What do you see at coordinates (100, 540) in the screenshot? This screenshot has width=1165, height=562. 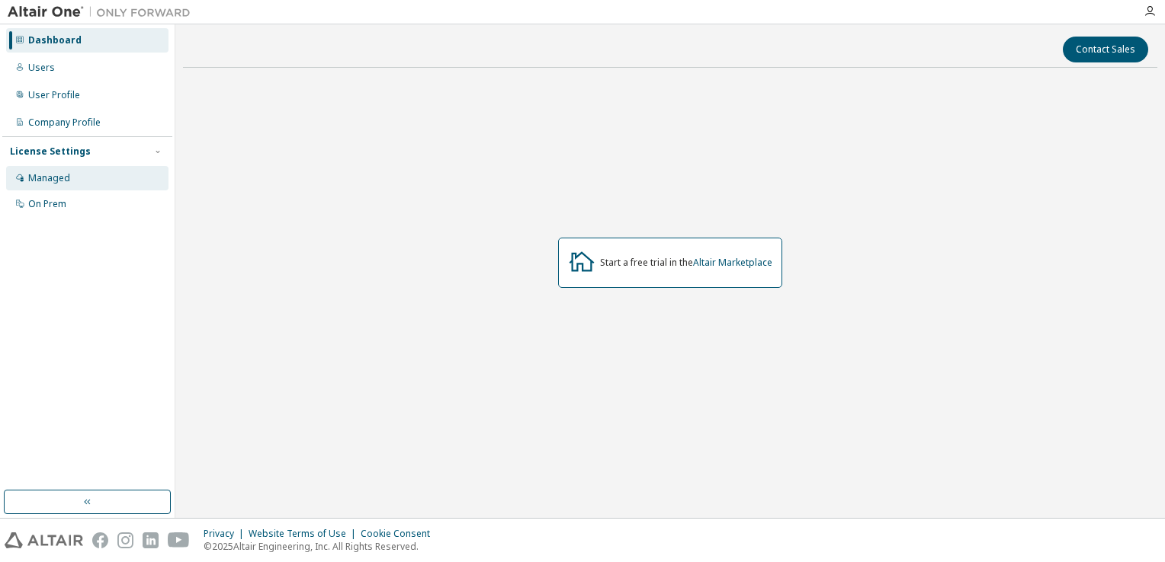 I see `img: facebook.svg` at bounding box center [100, 540].